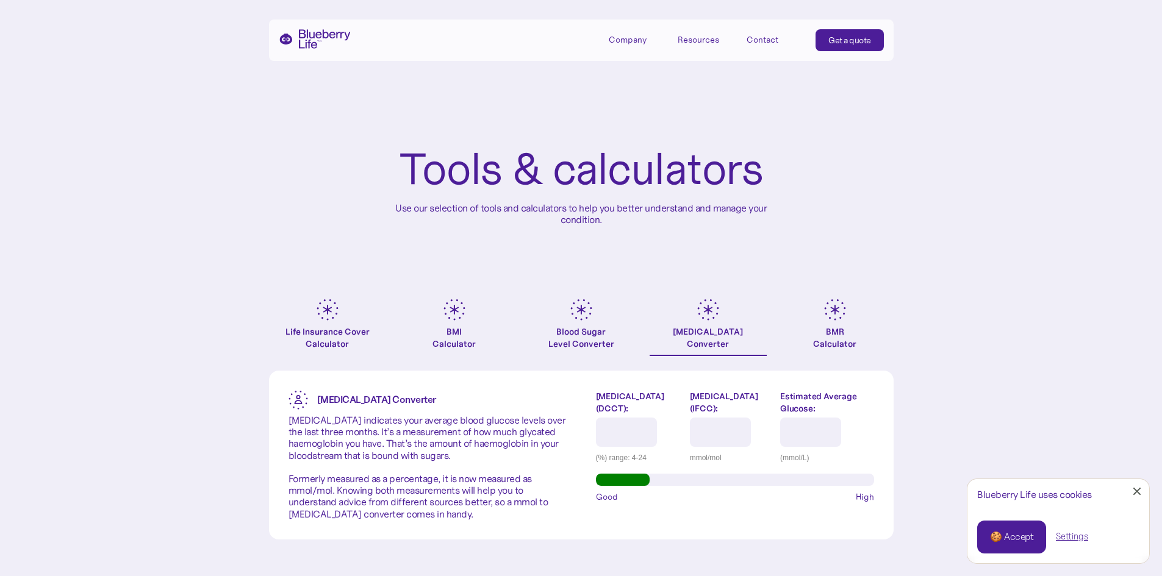 The image size is (1162, 576). What do you see at coordinates (638, 458) in the screenshot?
I see `div: (%) range: 4-24` at bounding box center [638, 458].